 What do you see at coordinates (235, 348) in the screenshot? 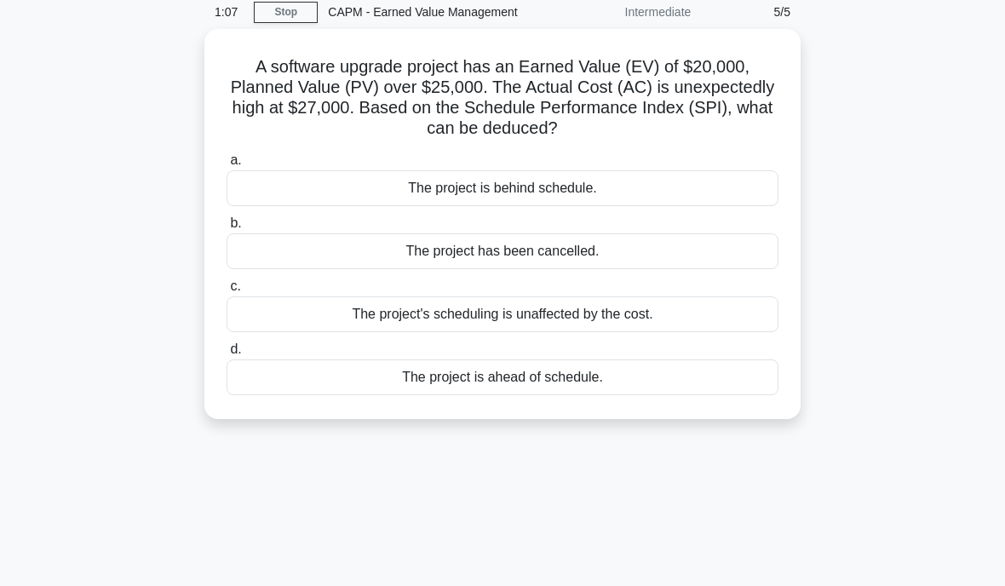
I see `span: d.` at bounding box center [235, 348].